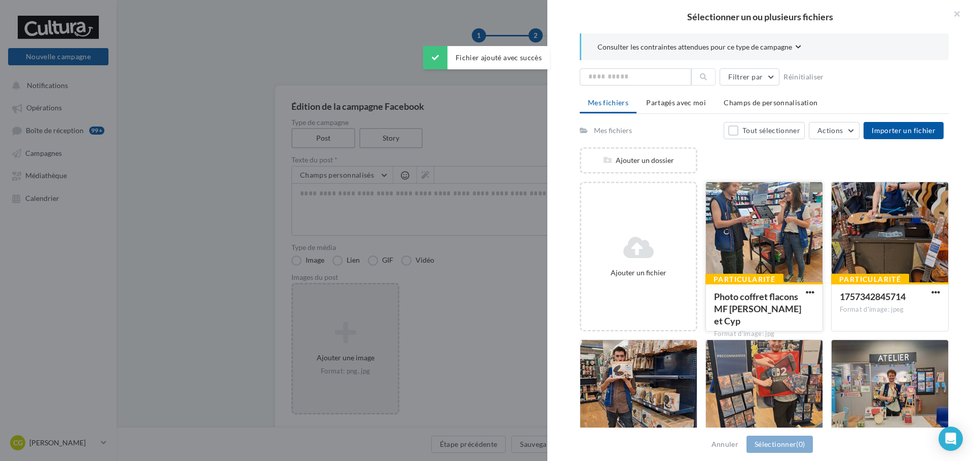 The image size is (973, 461). I want to click on div: Ajouter un dossier, so click(638, 161).